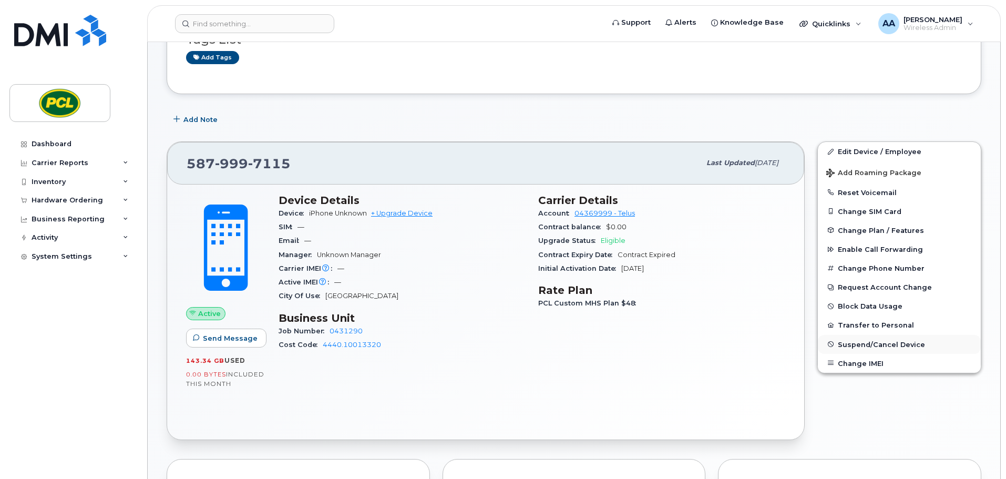  I want to click on a: Knowledge Base, so click(748, 23).